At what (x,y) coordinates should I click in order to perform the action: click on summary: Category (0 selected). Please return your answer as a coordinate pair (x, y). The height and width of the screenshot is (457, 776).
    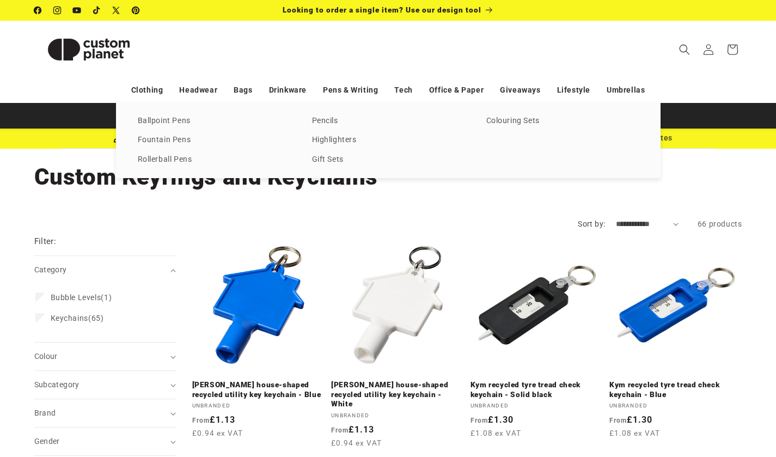
    Looking at the image, I should click on (105, 269).